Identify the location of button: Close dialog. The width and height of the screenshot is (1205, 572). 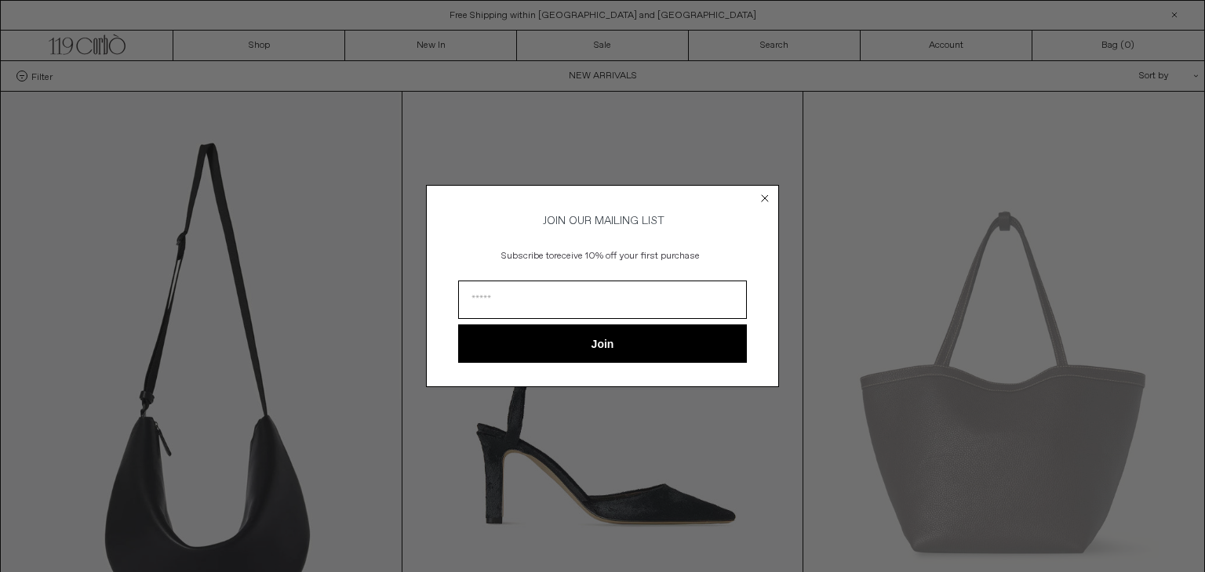
(765, 198).